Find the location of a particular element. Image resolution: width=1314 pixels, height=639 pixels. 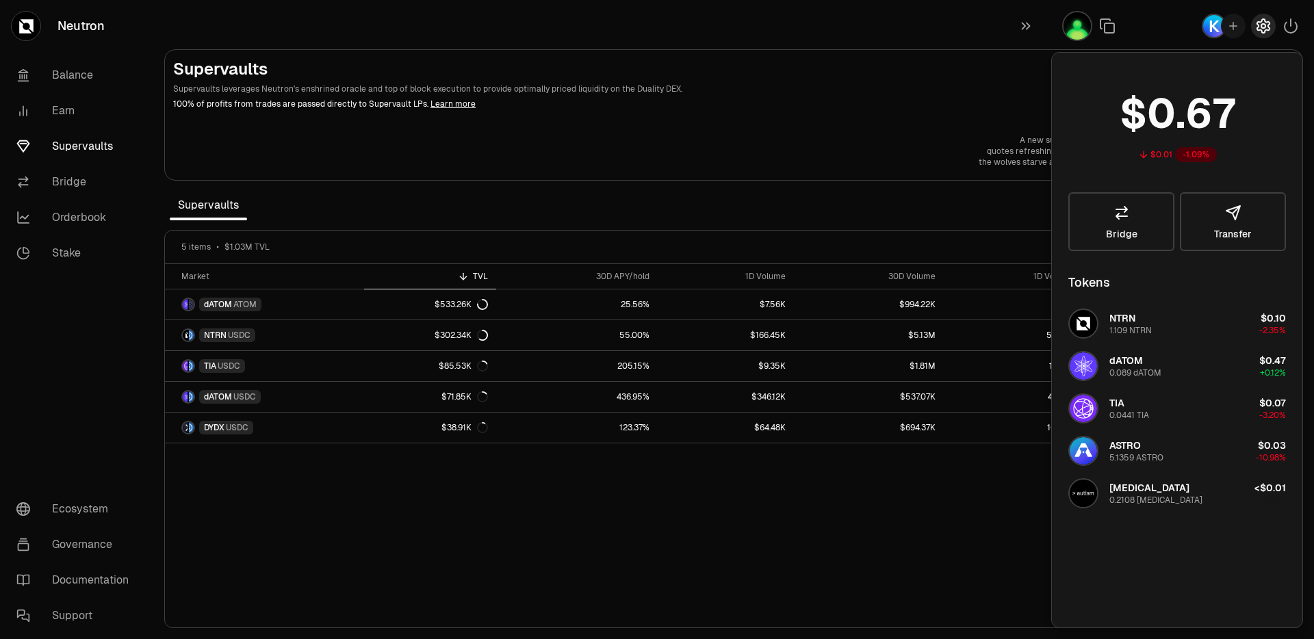

div: Market is located at coordinates (268, 277).